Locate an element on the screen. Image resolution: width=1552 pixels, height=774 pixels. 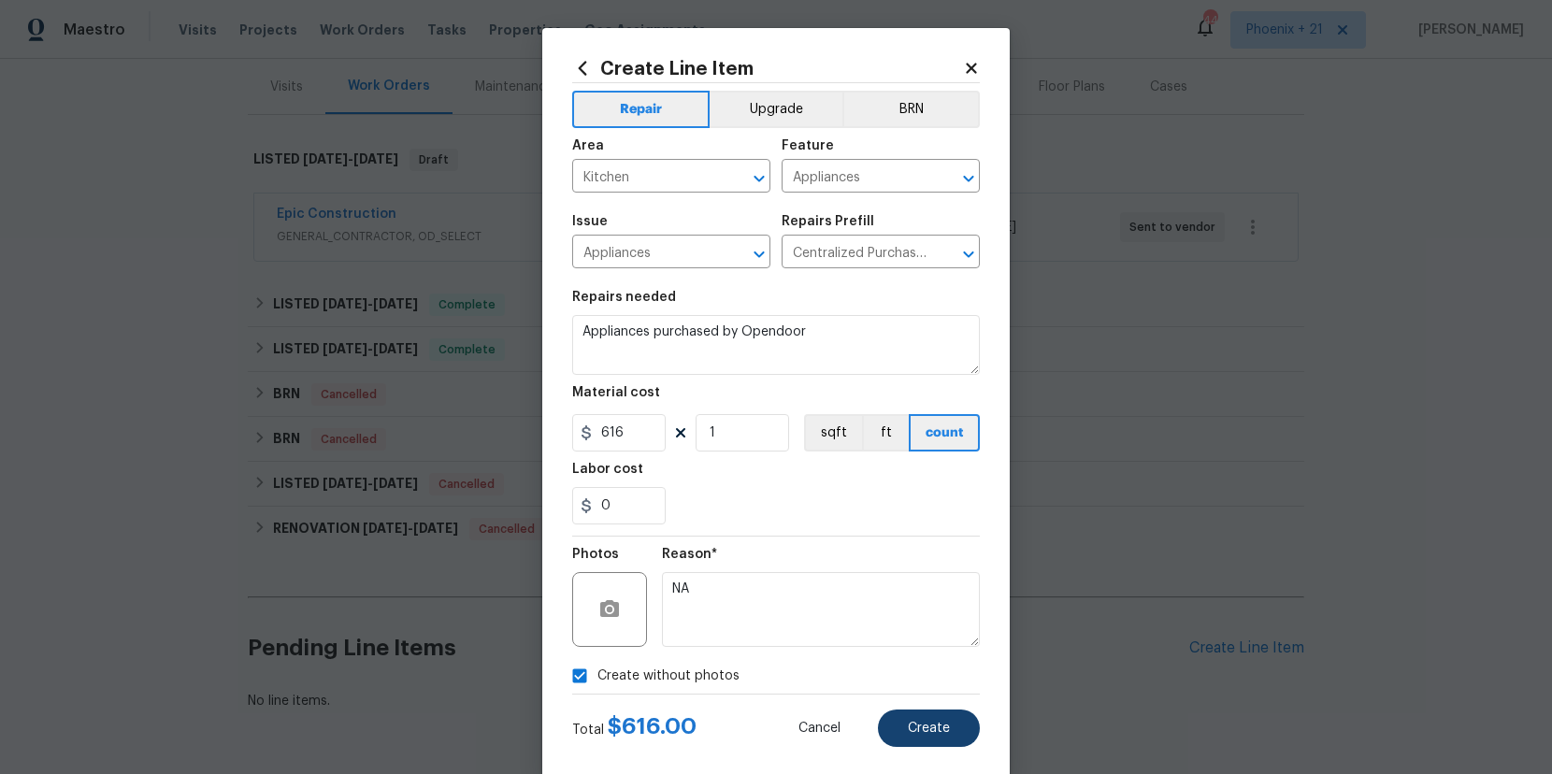
button: Repair is located at coordinates (640, 109).